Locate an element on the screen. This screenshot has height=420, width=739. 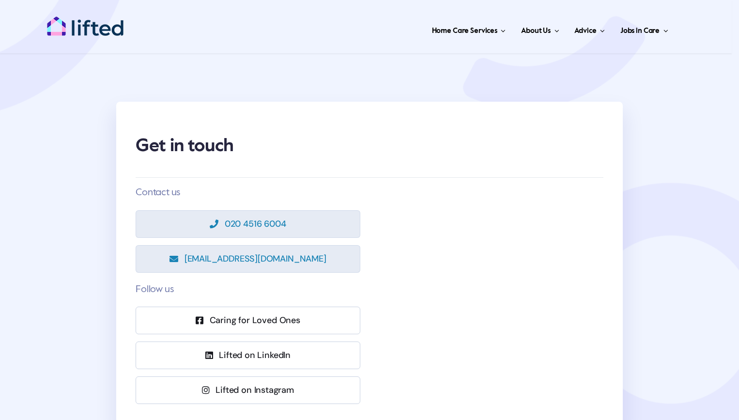
a: Home Care Services is located at coordinates (469, 29).